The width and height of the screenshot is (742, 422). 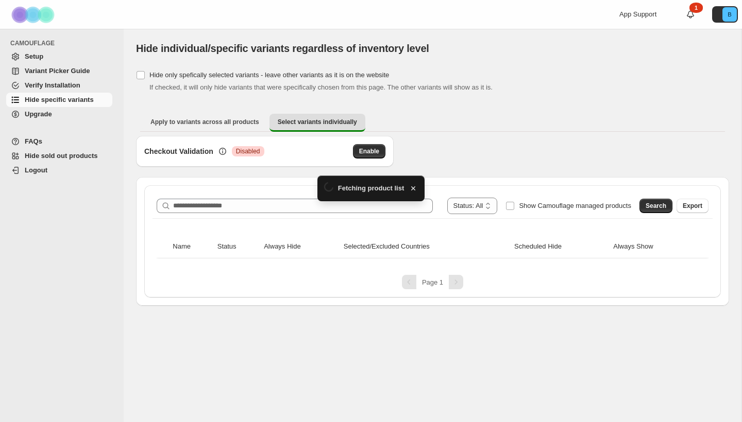 I want to click on span: Apply to variants across all products, so click(x=205, y=122).